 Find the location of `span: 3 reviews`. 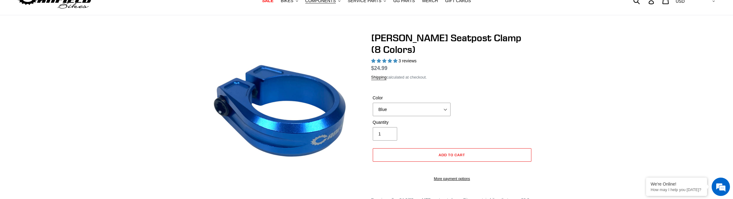

span: 3 reviews is located at coordinates (407, 61).